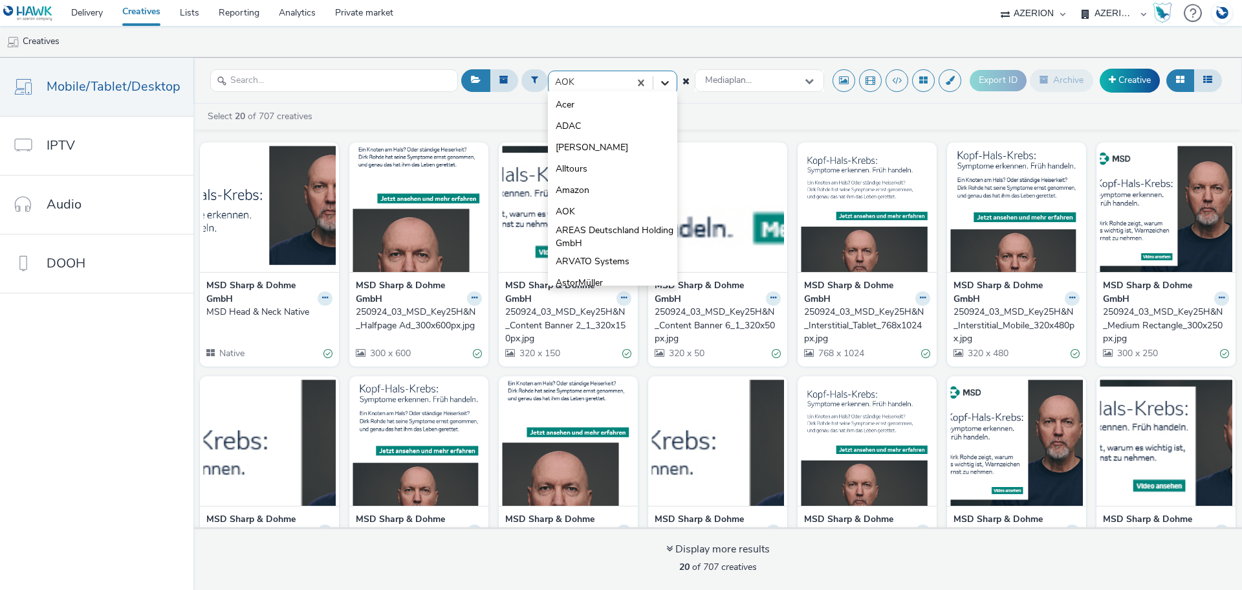  I want to click on span: 300 x 250, so click(1137, 353).